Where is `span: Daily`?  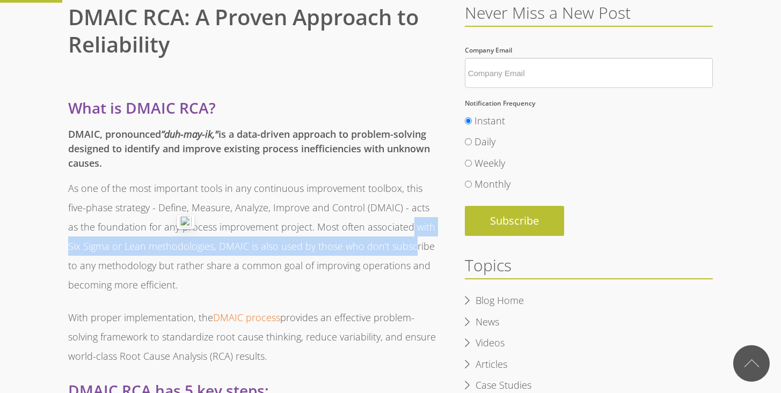 span: Daily is located at coordinates (485, 142).